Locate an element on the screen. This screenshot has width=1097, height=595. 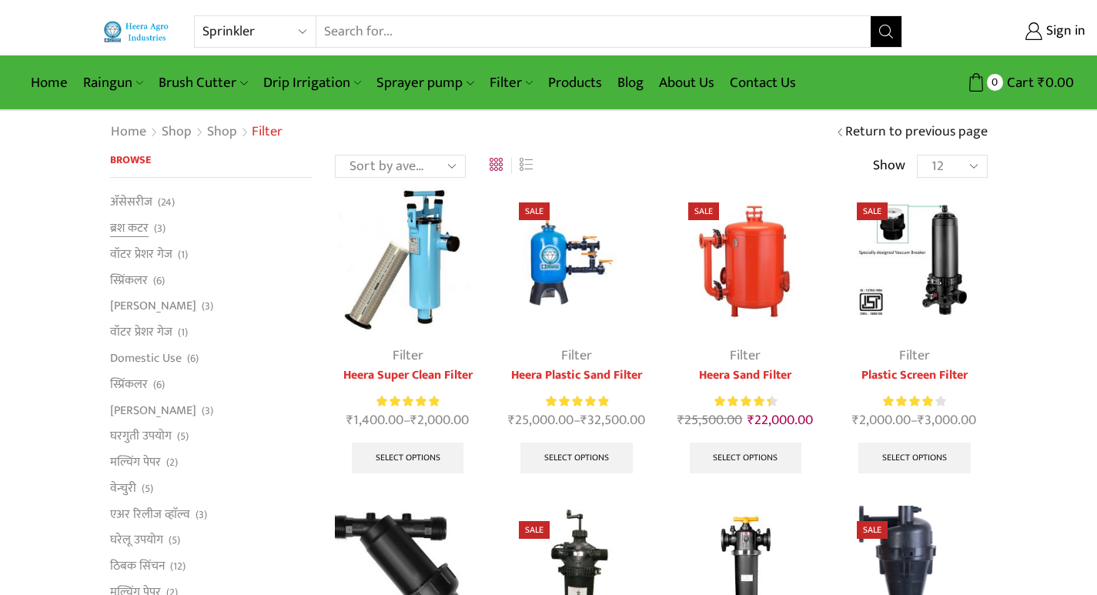
bdi: 32,500.00 is located at coordinates (613, 420).